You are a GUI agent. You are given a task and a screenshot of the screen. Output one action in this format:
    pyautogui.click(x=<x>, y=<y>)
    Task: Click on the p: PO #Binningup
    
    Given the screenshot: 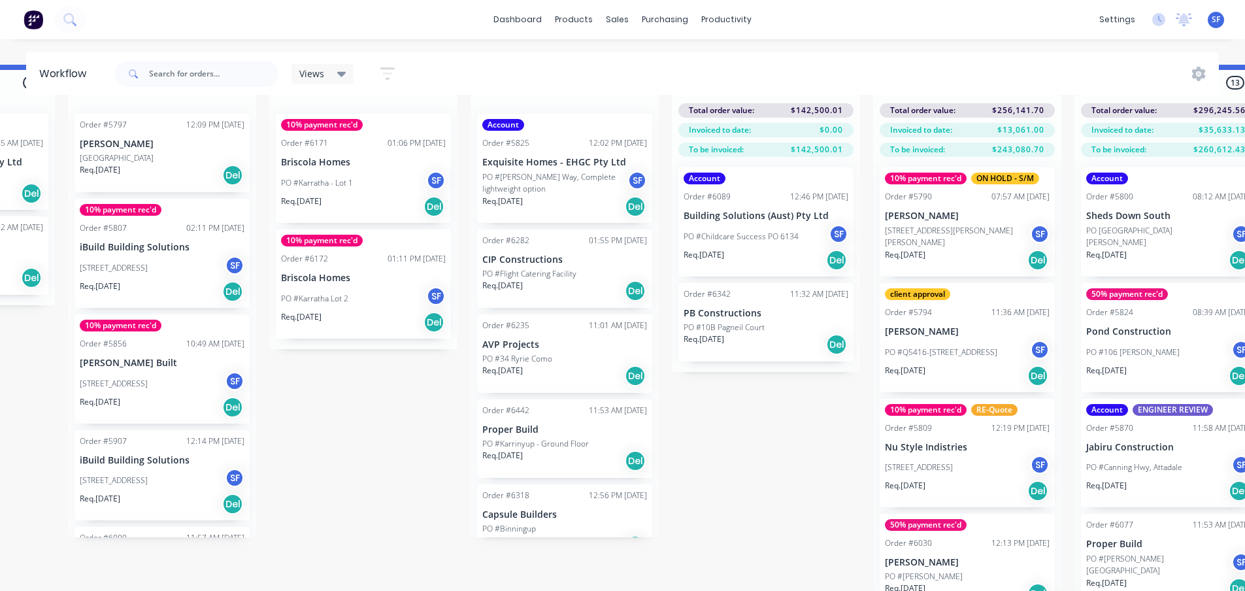 What is the action you would take?
    pyautogui.click(x=509, y=529)
    